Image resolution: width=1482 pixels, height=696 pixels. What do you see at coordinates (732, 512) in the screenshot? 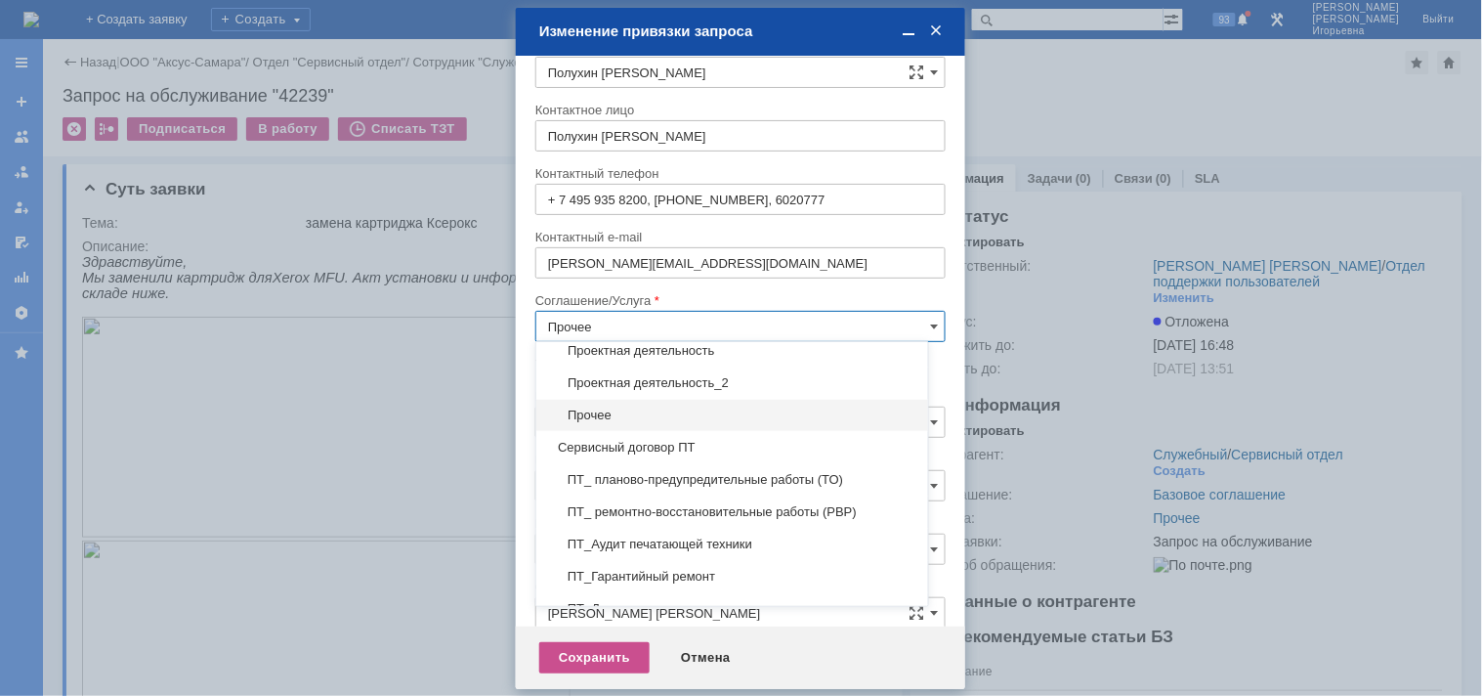
I see `span: ПТ_ ремонтно-восстановительные работы (РВР)` at bounding box center [732, 512].